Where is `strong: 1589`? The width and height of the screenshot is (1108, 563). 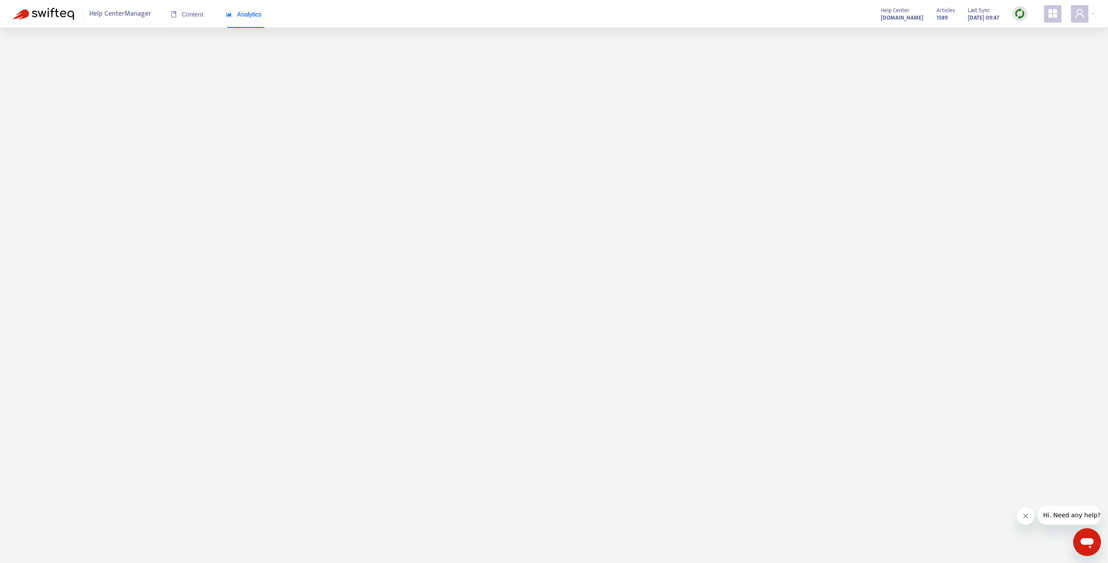
strong: 1589 is located at coordinates (942, 18).